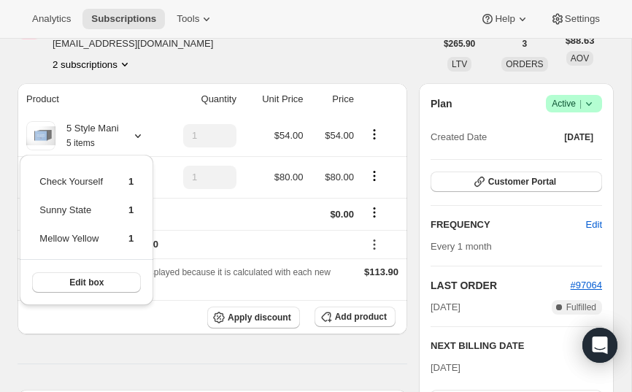 This screenshot has height=392, width=632. What do you see at coordinates (459, 44) in the screenshot?
I see `button: $265.90` at bounding box center [459, 44].